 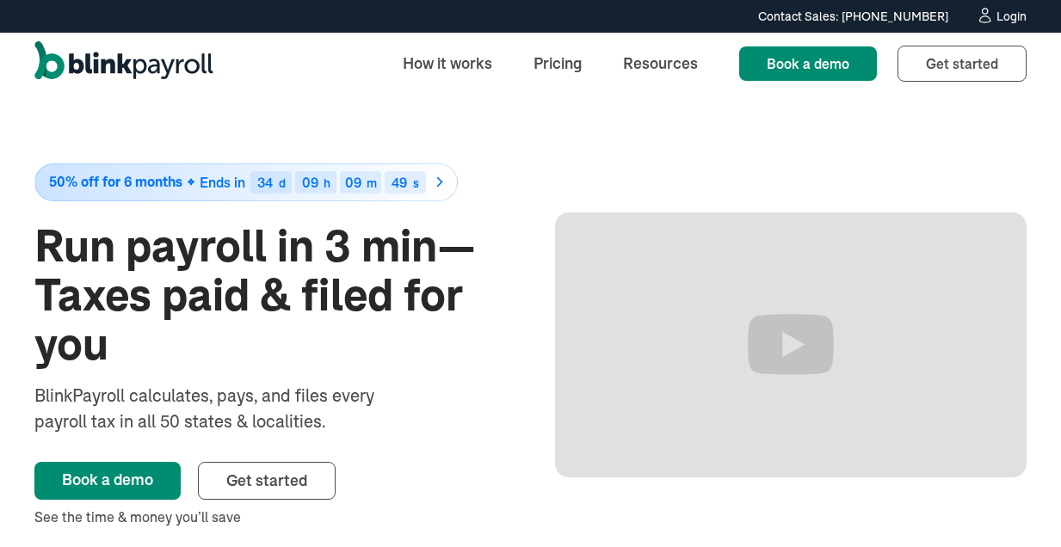 What do you see at coordinates (808, 64) in the screenshot?
I see `span: Book a demo` at bounding box center [808, 64].